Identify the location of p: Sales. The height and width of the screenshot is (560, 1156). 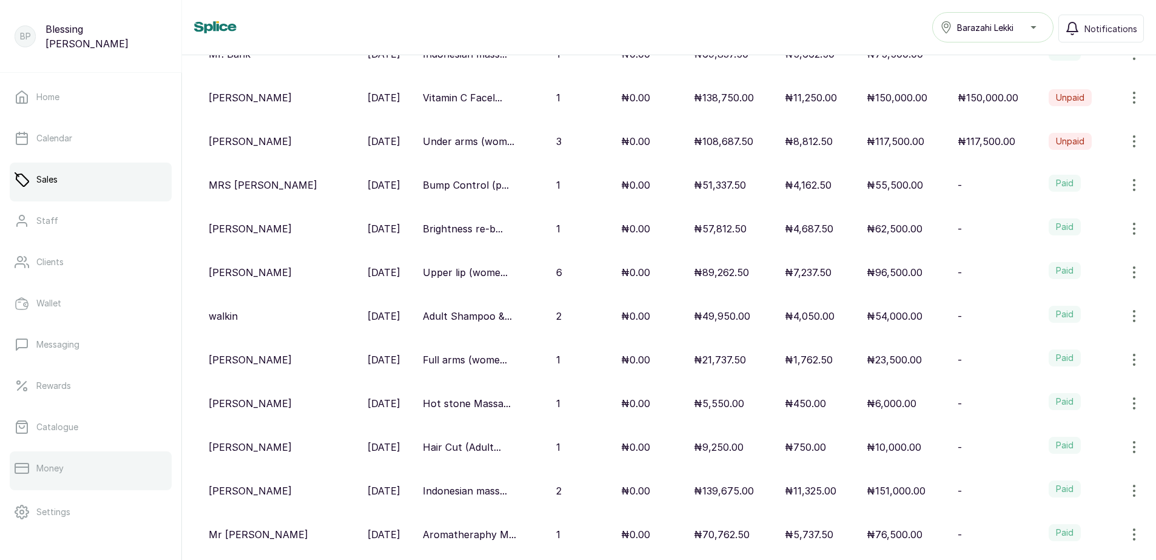
(47, 180).